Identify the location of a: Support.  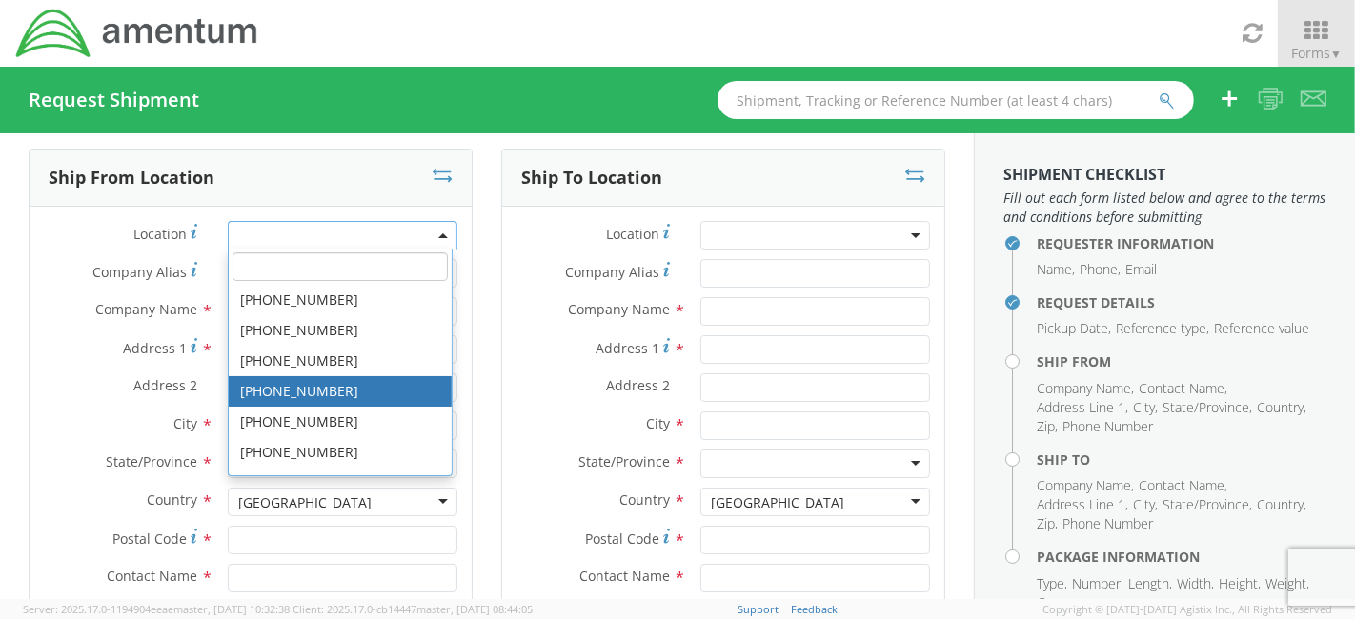
(758, 609).